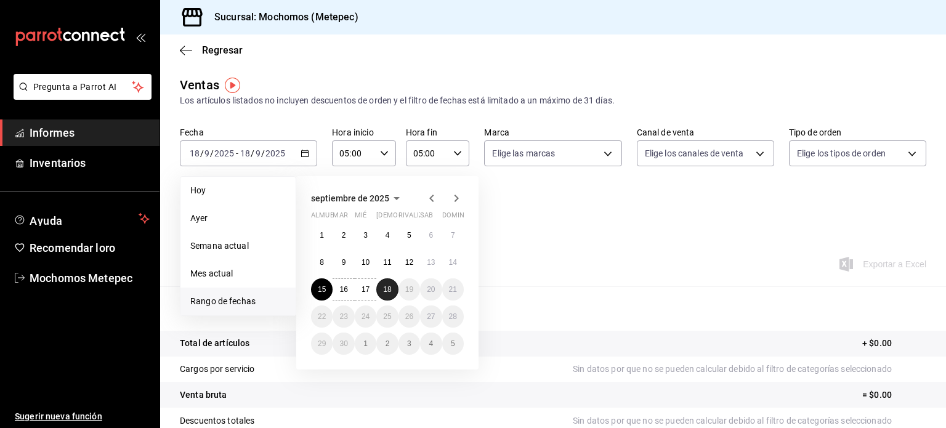 This screenshot has width=946, height=428. What do you see at coordinates (453, 262) in the screenshot?
I see `button: 14 de septiembre de 2025` at bounding box center [453, 262].